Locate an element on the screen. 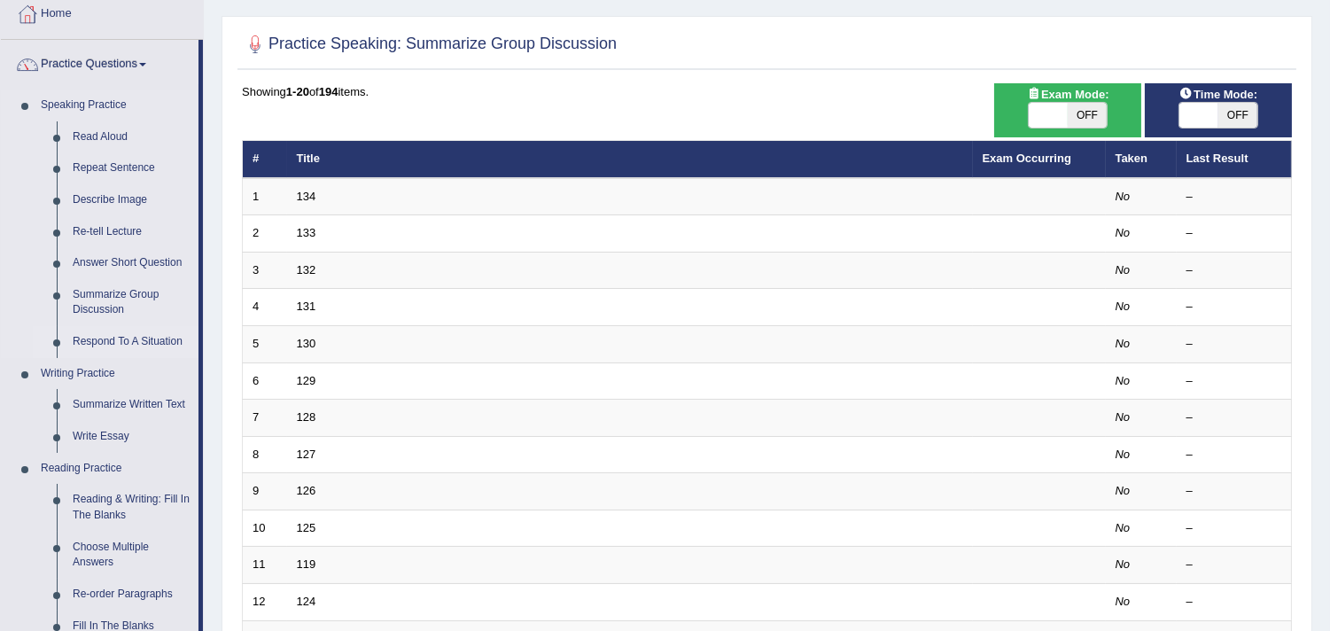 The image size is (1330, 631). a: Write Essay is located at coordinates (131, 437).